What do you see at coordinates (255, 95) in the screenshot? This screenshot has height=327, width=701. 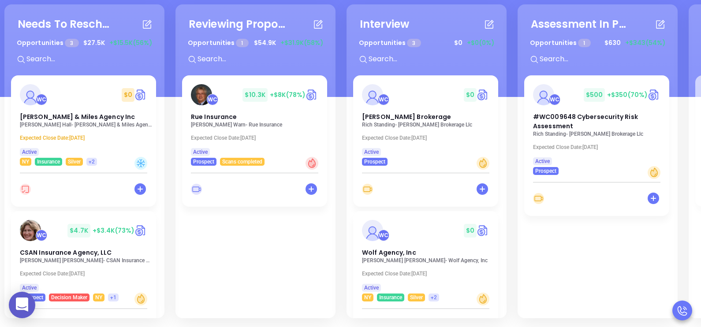 I see `span: $ 10.3K` at bounding box center [255, 95].